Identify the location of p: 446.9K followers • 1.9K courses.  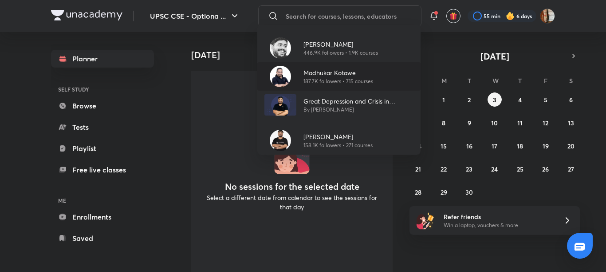
(341, 53).